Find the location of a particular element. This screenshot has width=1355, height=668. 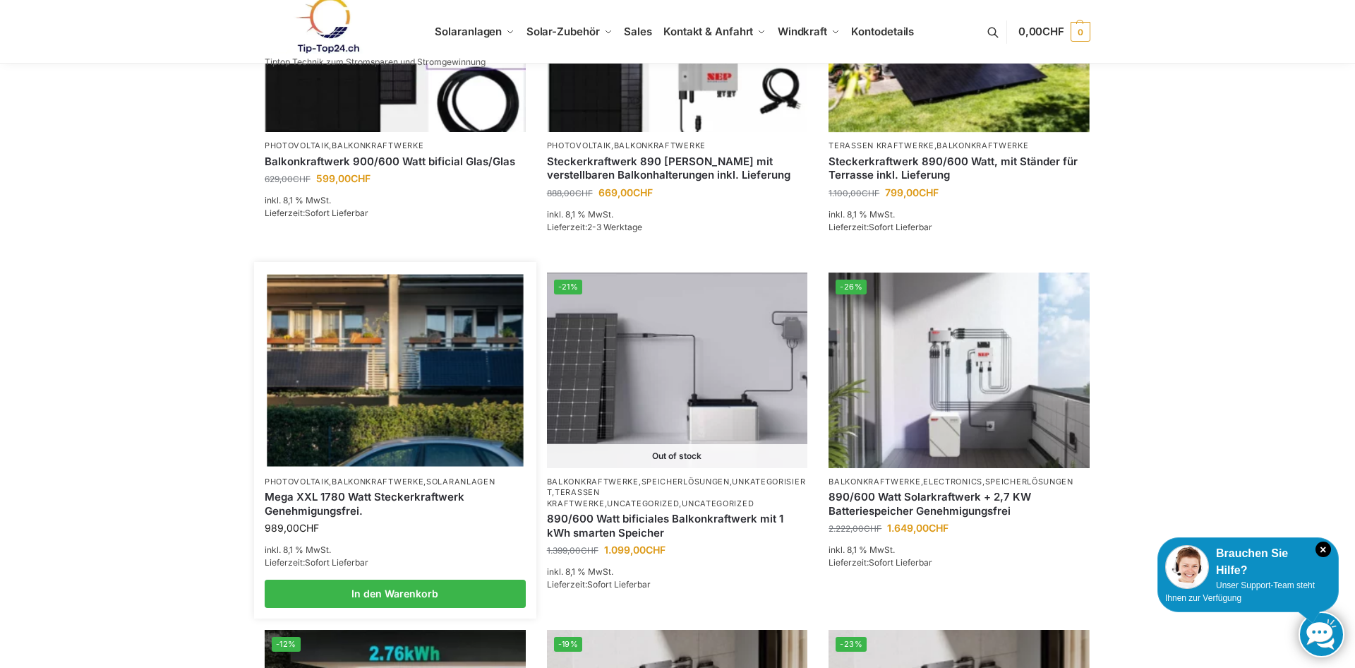

a: Balkonkraftwerk 900/600 Watt bificial Glas/Glas is located at coordinates (395, 162).